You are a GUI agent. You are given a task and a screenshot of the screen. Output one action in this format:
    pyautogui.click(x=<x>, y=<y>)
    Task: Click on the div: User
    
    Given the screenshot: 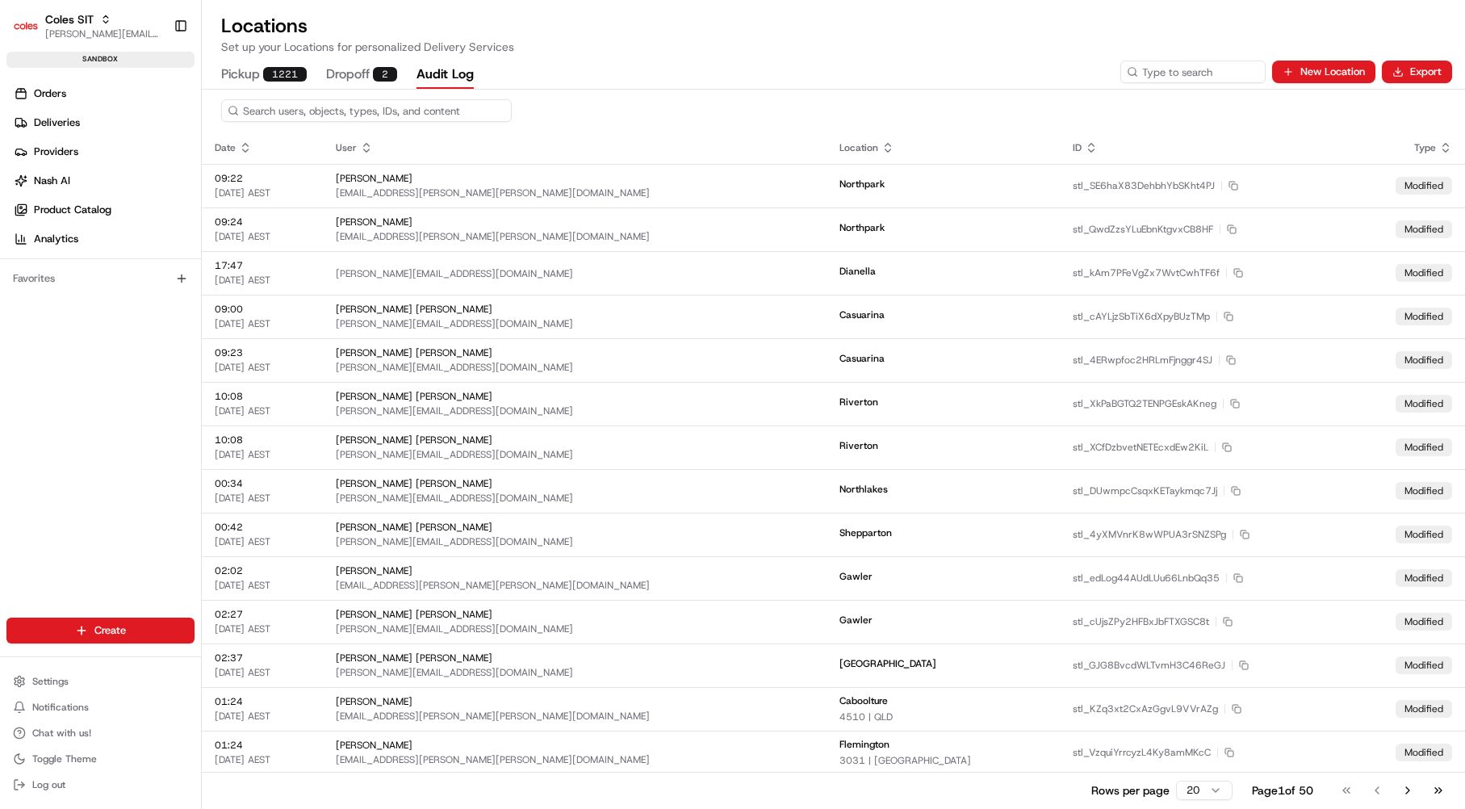 What is the action you would take?
    pyautogui.click(x=575, y=148)
    